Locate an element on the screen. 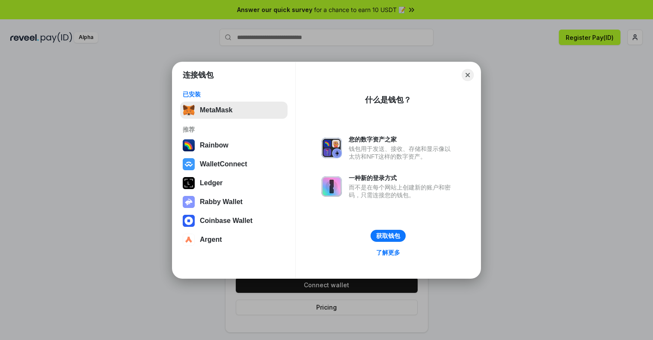  div: Coinbase Wallet is located at coordinates (226, 221).